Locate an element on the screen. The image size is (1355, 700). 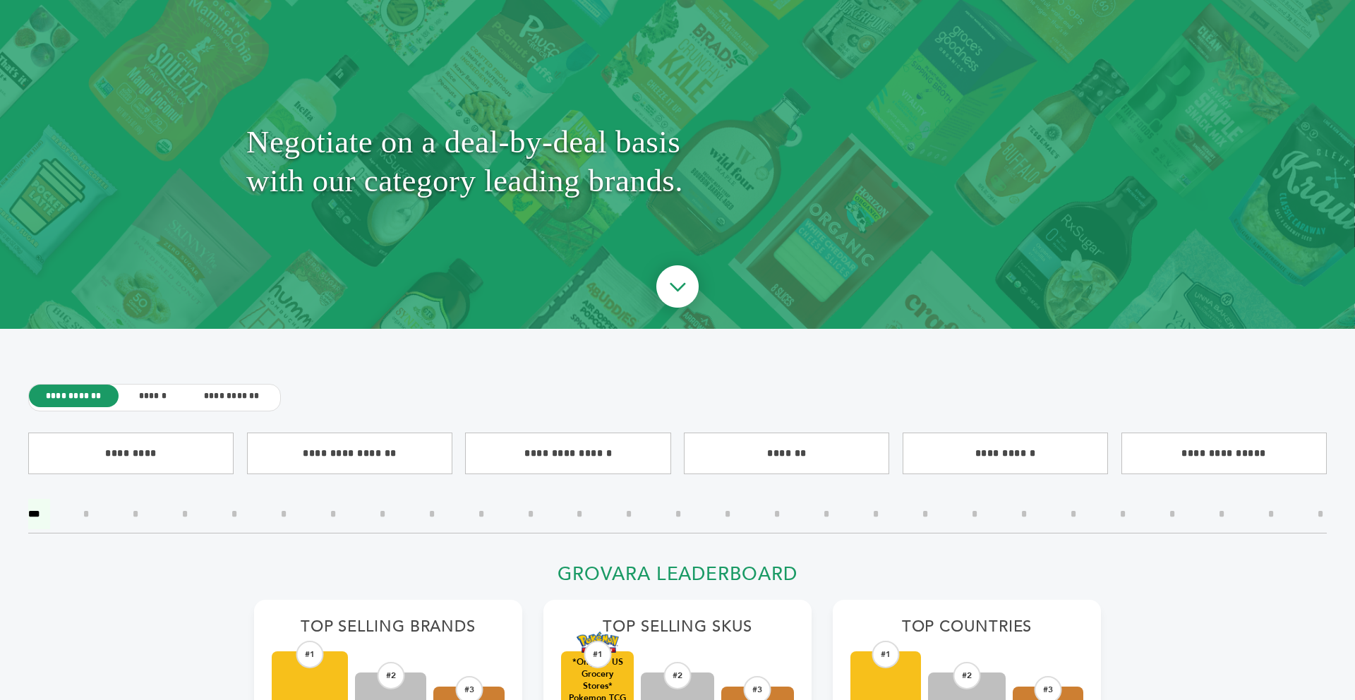
h2: Grovara Leaderboard is located at coordinates (678, 578).